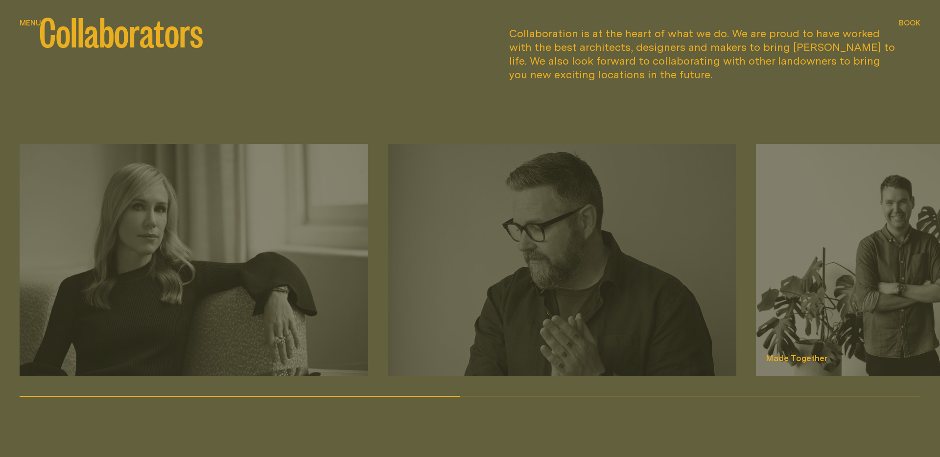 The image size is (940, 457). Describe the element at coordinates (30, 24) in the screenshot. I see `button: show menu` at that location.